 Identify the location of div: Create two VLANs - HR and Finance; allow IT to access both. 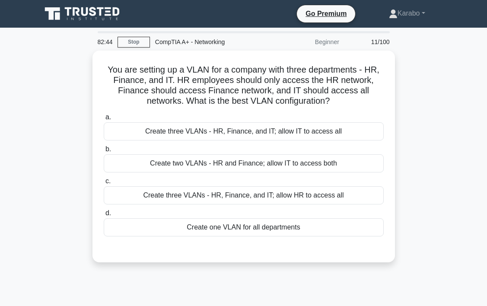
(244, 163).